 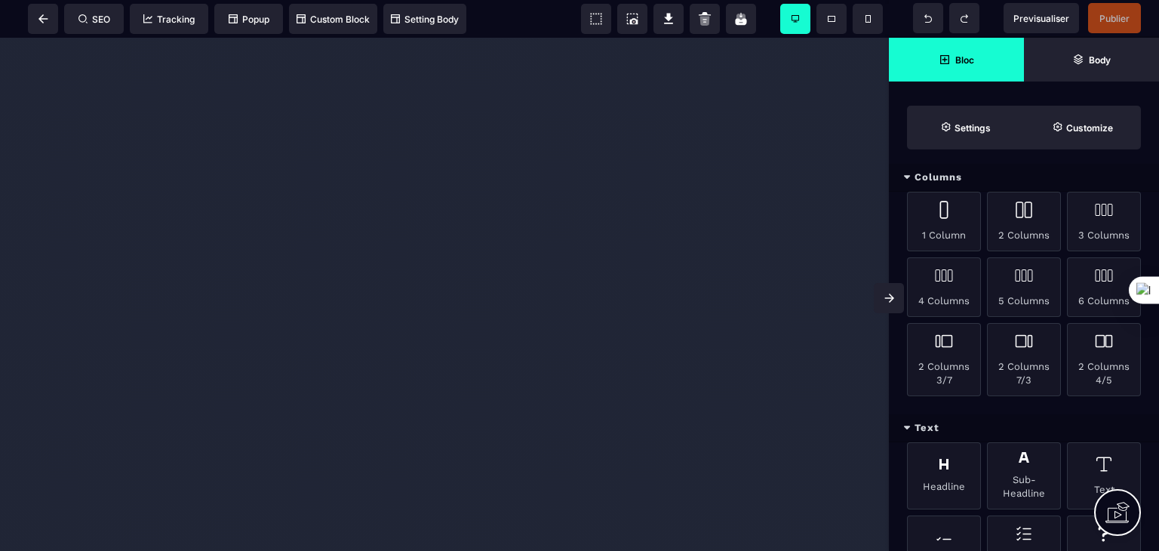 I want to click on span: View components, so click(x=596, y=19).